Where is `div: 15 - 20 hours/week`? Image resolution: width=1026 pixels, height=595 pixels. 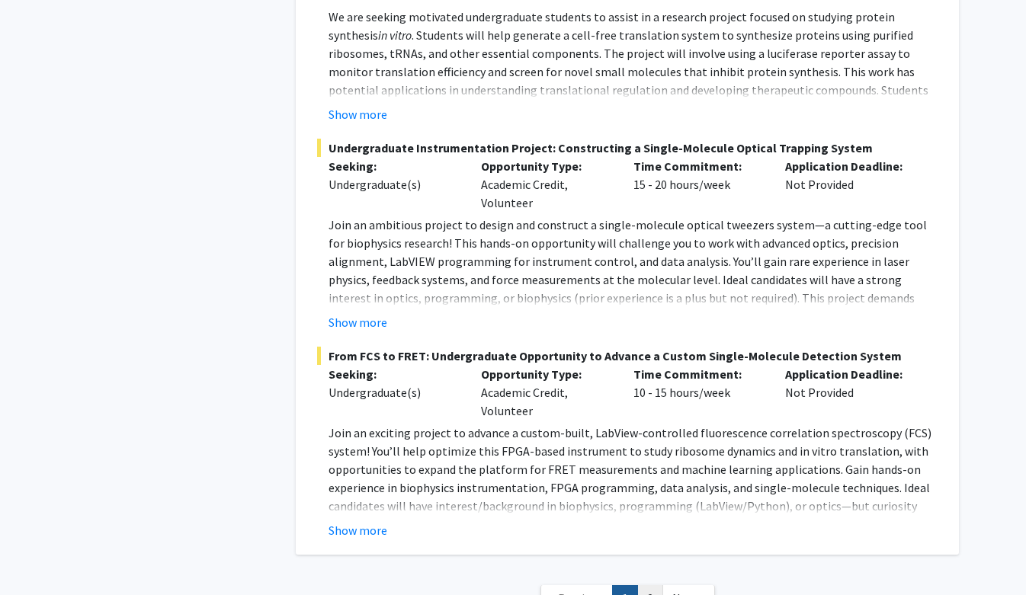 div: 15 - 20 hours/week is located at coordinates (698, 184).